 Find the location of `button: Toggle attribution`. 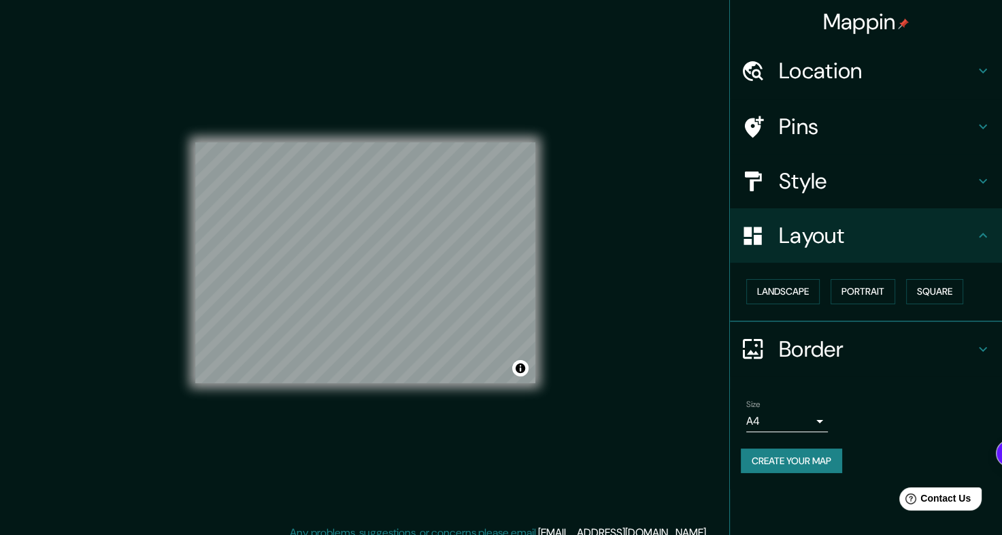

button: Toggle attribution is located at coordinates (521, 368).